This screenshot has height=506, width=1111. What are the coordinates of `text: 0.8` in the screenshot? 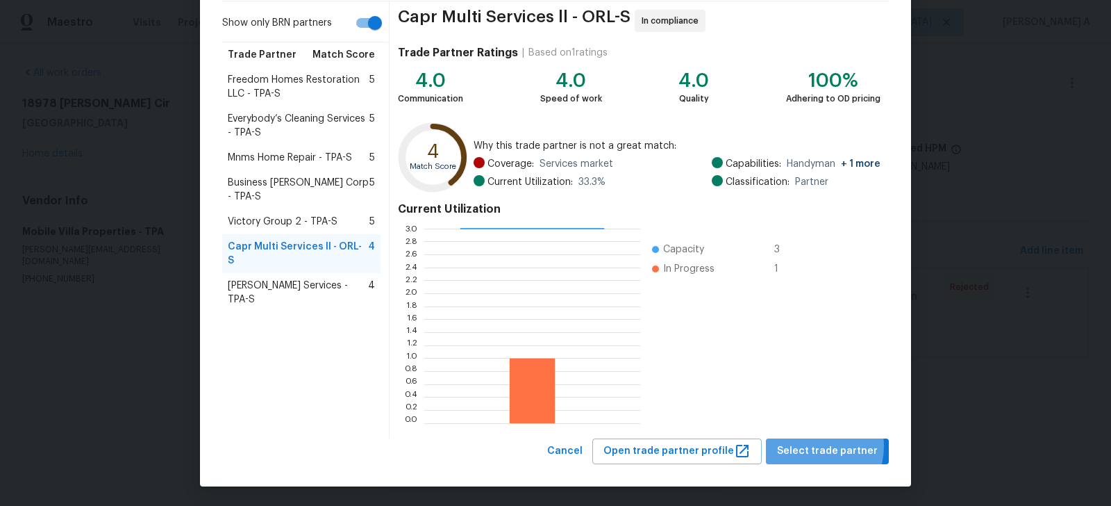 It's located at (410, 371).